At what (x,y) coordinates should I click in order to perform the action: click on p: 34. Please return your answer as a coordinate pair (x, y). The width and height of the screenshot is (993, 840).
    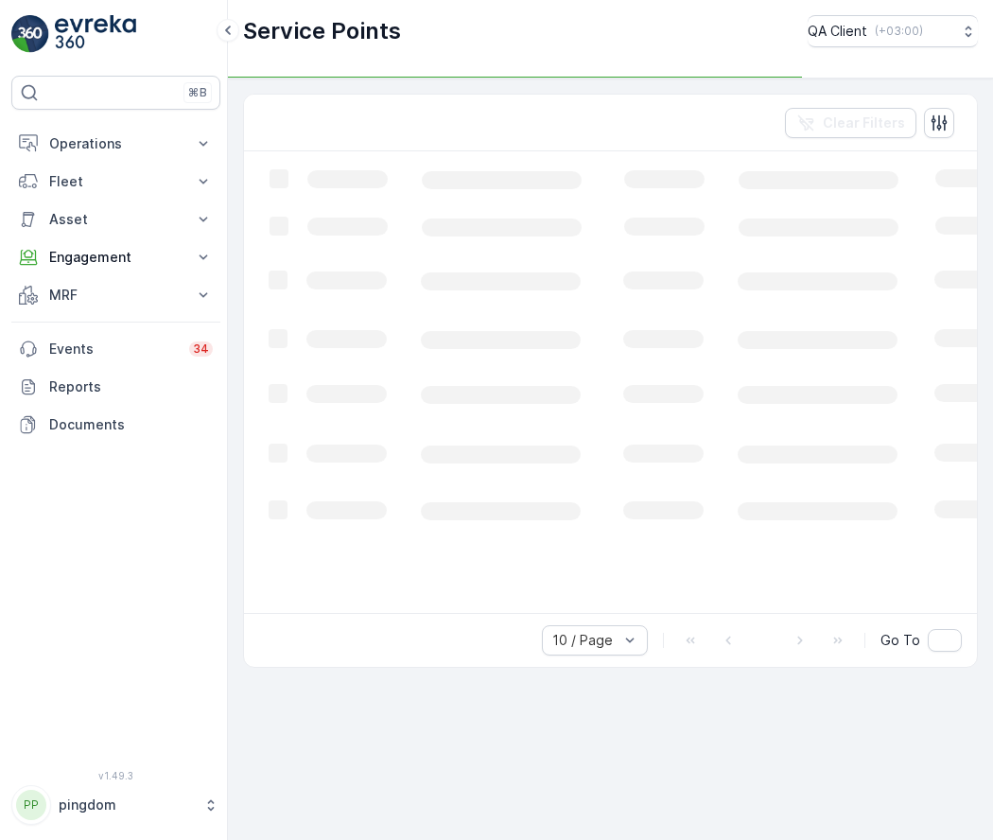
    Looking at the image, I should click on (200, 349).